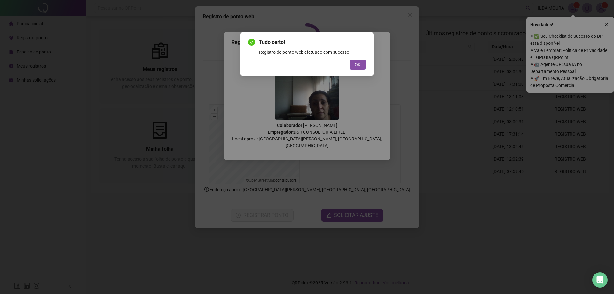  I want to click on span: check-circle, so click(252, 42).